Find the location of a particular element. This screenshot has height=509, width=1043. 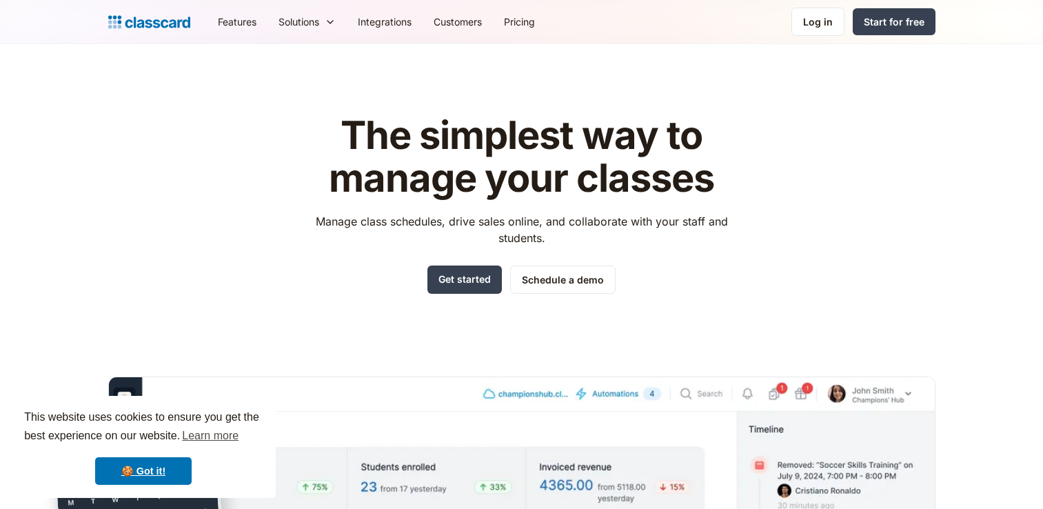

a: Integrations is located at coordinates (385, 21).